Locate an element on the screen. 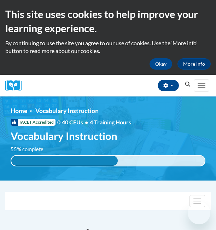 The width and height of the screenshot is (216, 230). button: Okay is located at coordinates (161, 64).